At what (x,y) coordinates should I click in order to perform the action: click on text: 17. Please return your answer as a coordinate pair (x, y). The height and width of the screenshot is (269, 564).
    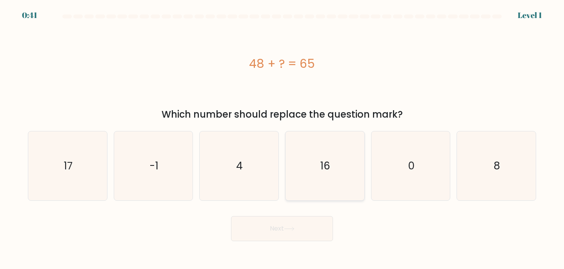
    Looking at the image, I should click on (68, 165).